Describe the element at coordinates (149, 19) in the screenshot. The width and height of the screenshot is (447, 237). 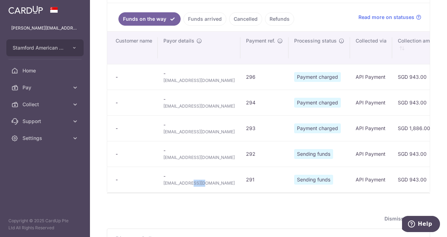
I see `a: Funds on the way` at that location.